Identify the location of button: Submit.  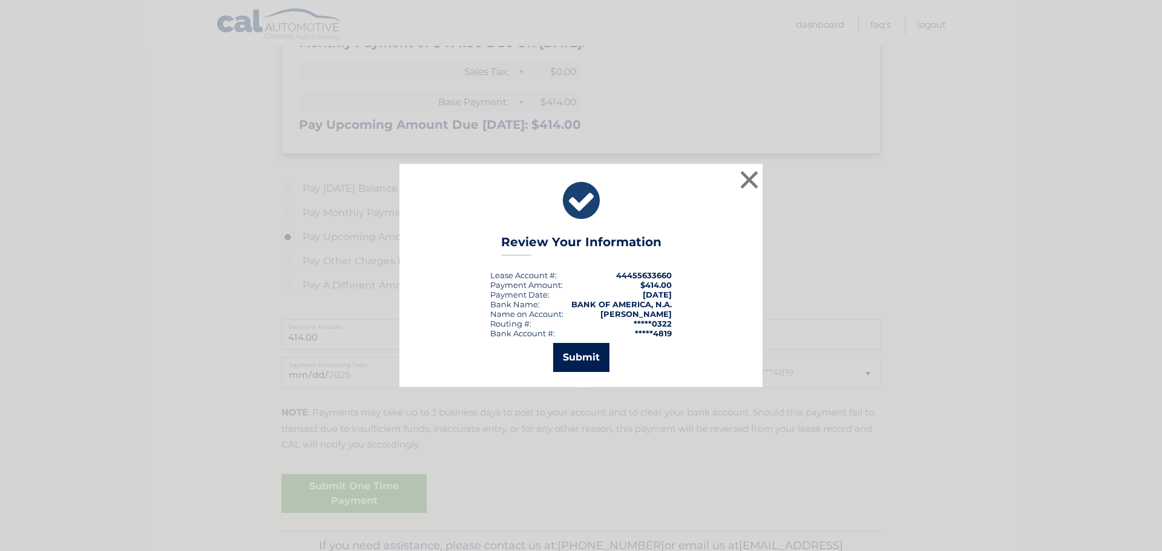
(581, 358).